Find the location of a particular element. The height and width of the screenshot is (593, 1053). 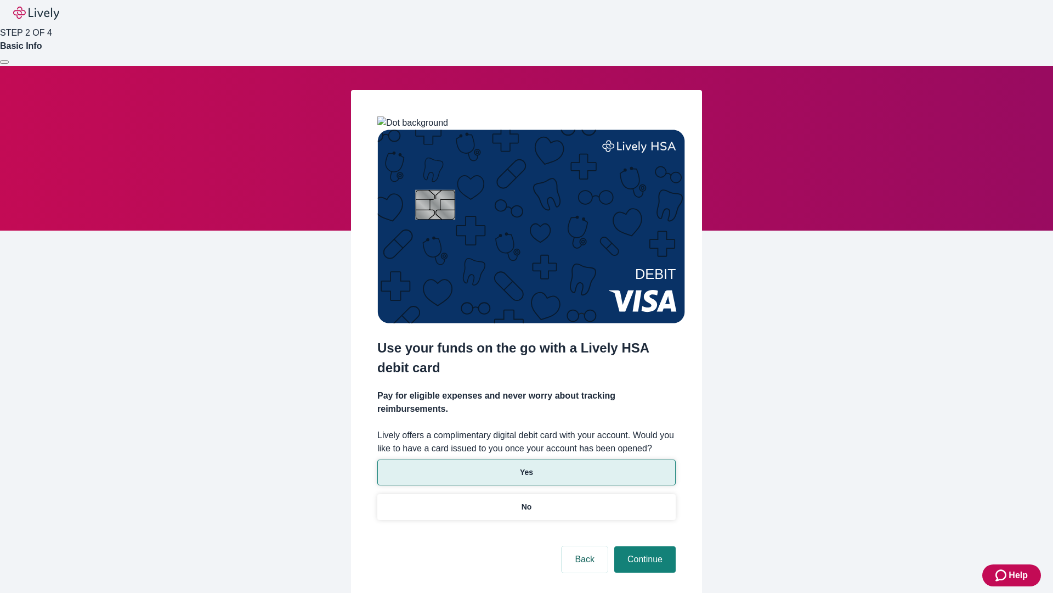

img: Lively is located at coordinates (36, 13).